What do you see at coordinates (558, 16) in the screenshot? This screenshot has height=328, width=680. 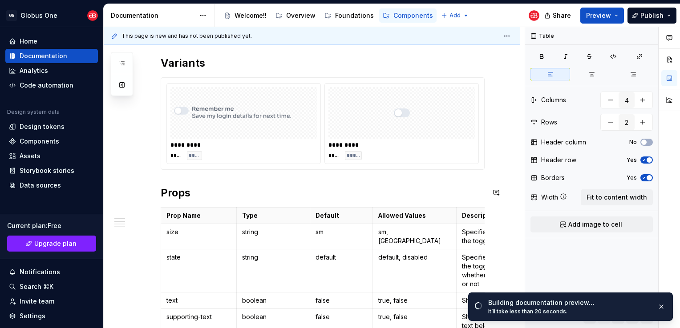 I see `button: Share` at bounding box center [558, 16].